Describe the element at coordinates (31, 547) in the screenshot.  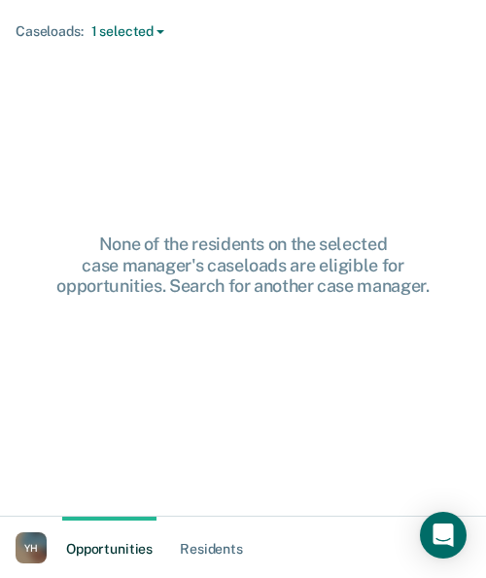
I see `button: YH` at that location.